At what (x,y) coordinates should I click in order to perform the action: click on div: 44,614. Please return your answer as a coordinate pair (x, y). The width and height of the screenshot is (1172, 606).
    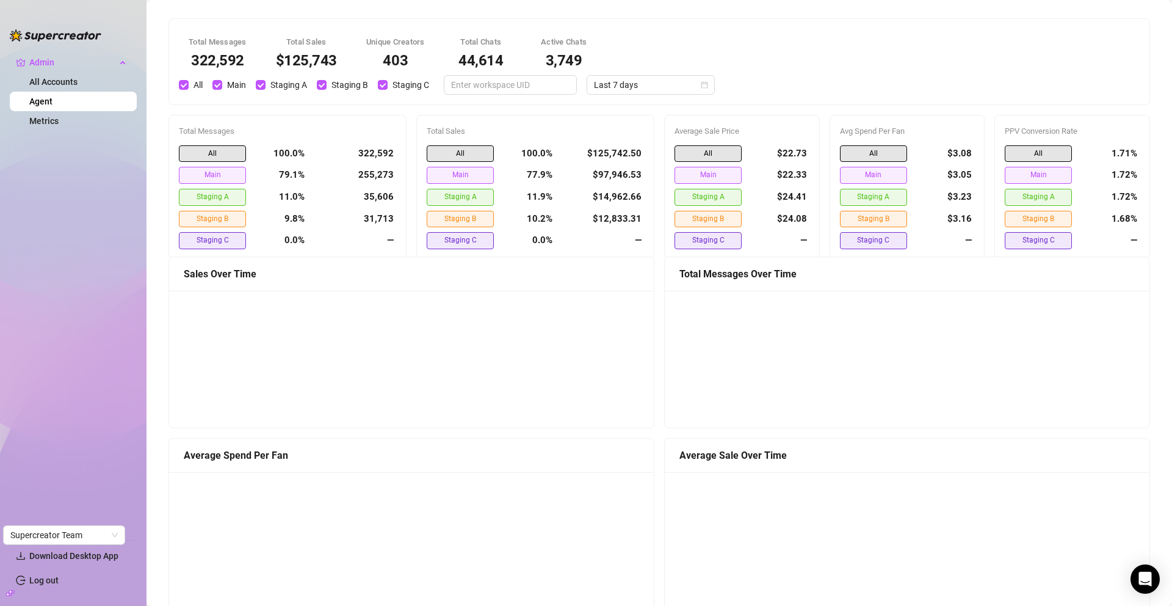
    Looking at the image, I should click on (481, 60).